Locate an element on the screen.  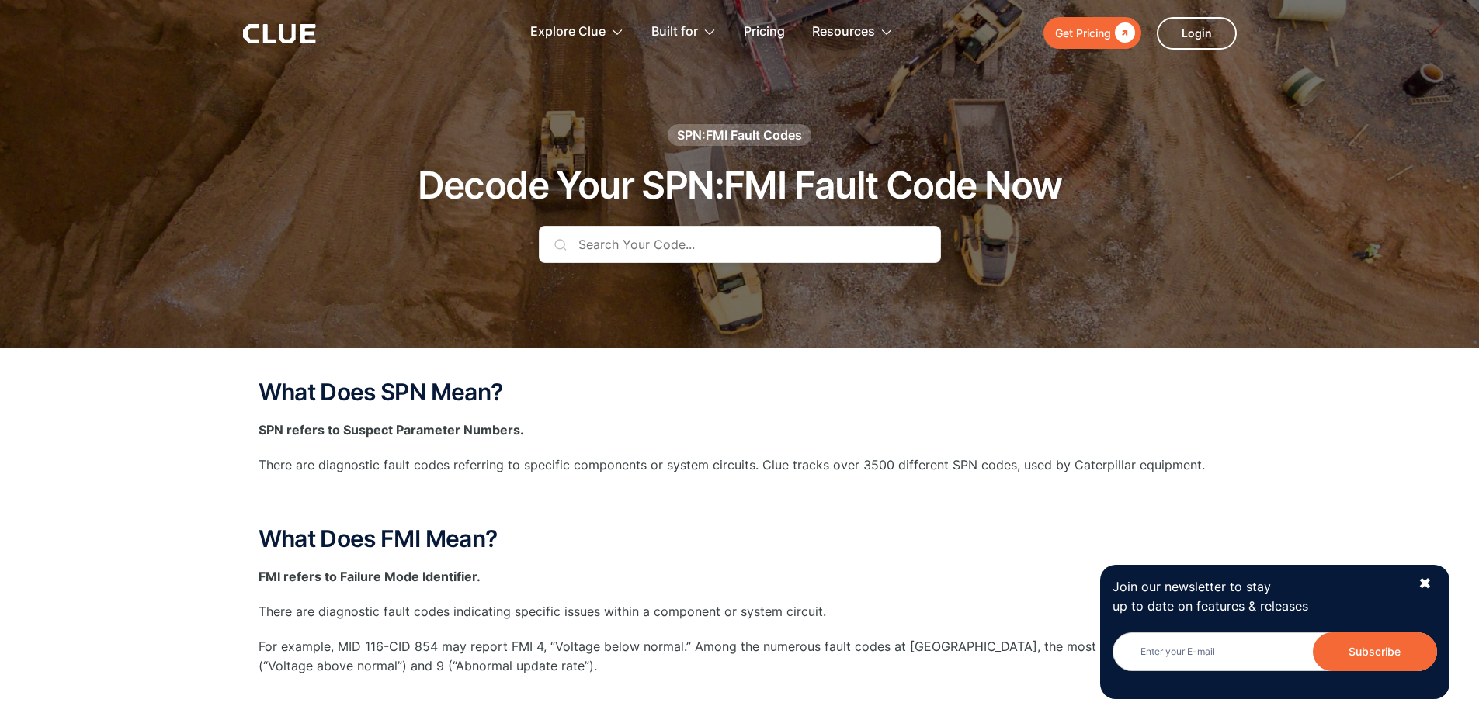
a: Pricing is located at coordinates (764, 32).